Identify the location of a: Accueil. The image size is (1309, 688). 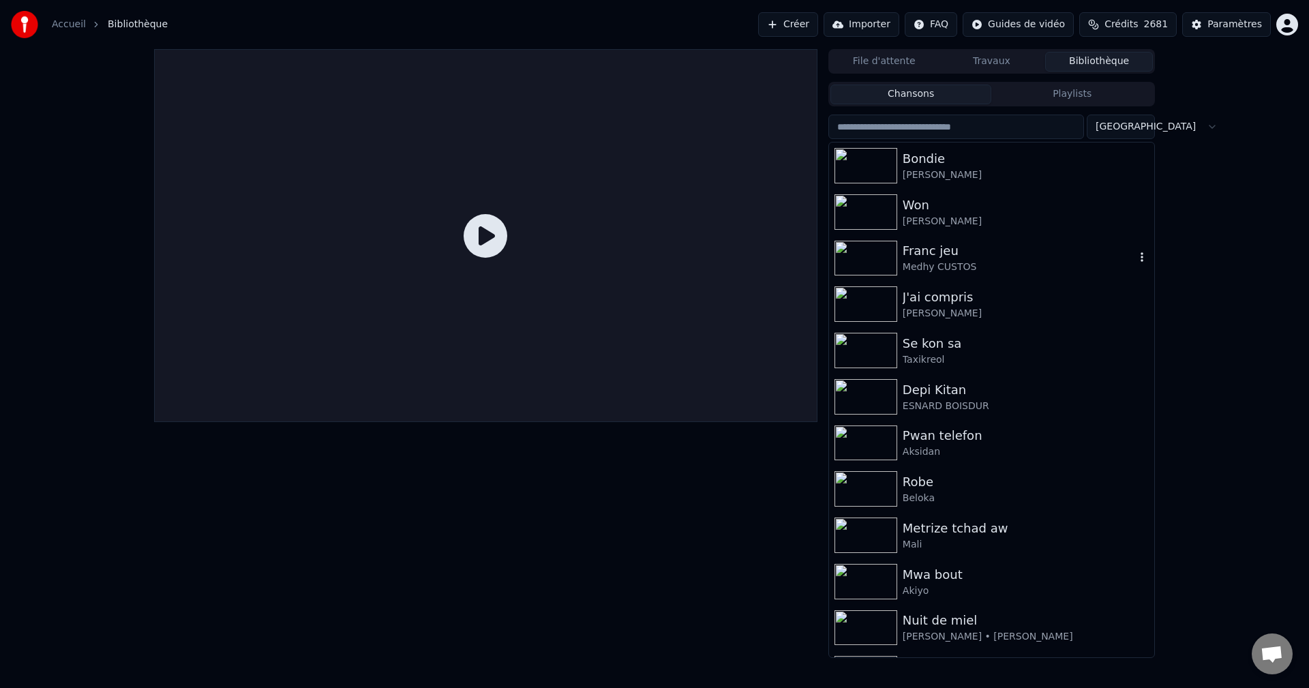
(69, 25).